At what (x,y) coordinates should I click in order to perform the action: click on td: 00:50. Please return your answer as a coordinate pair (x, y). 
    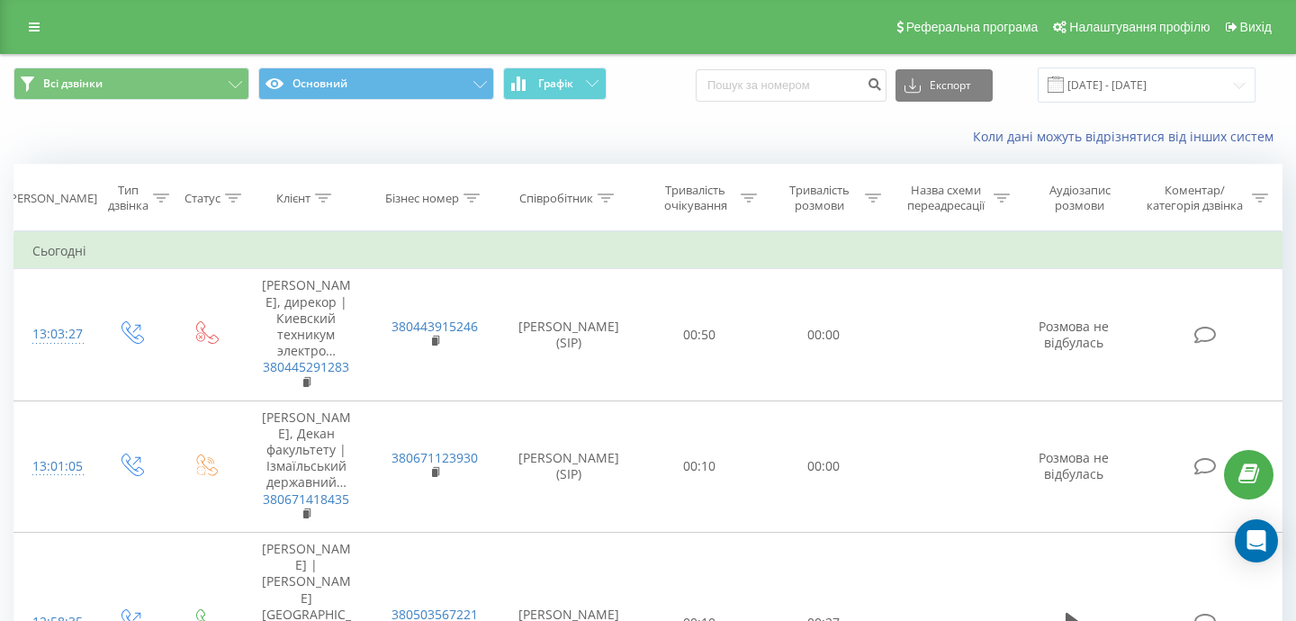
    Looking at the image, I should click on (700, 335).